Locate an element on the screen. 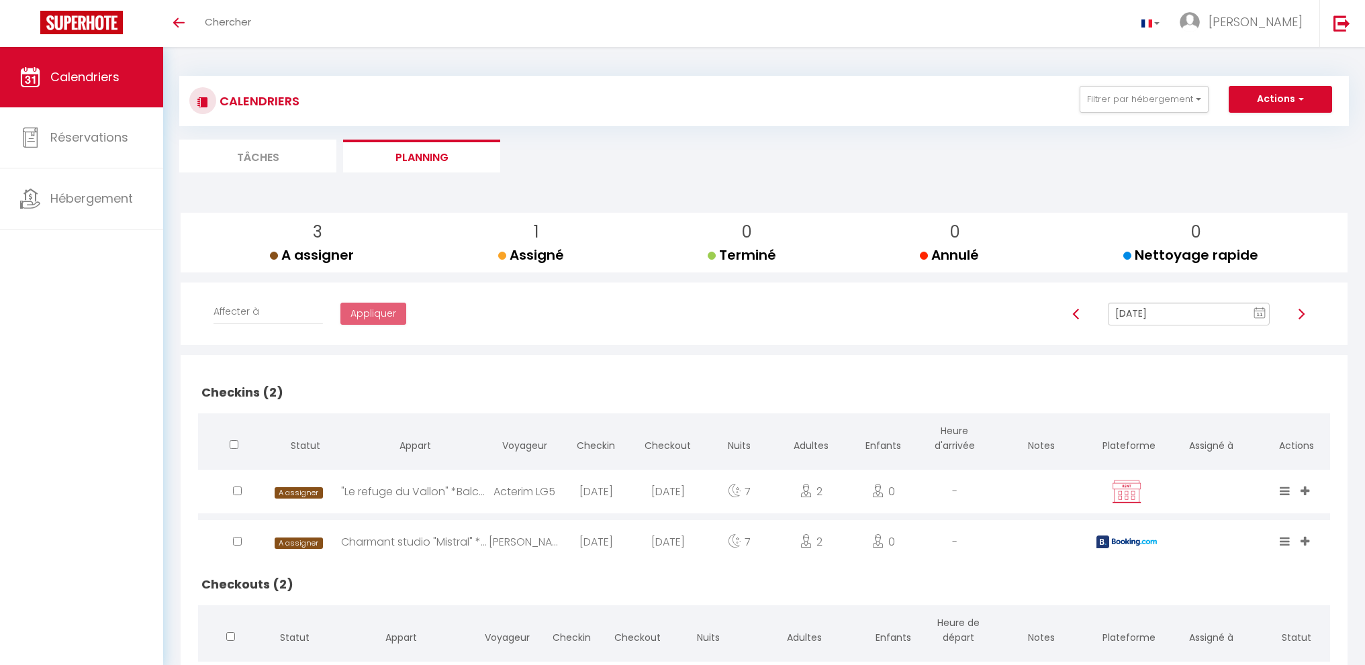 The image size is (1365, 665). img: booking2.png is located at coordinates (1127, 542).